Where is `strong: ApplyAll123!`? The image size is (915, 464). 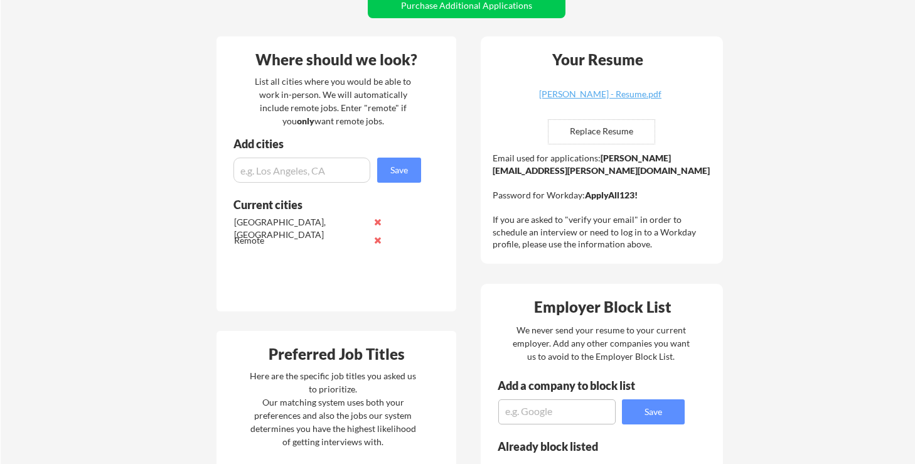
strong: ApplyAll123! is located at coordinates (611, 194).